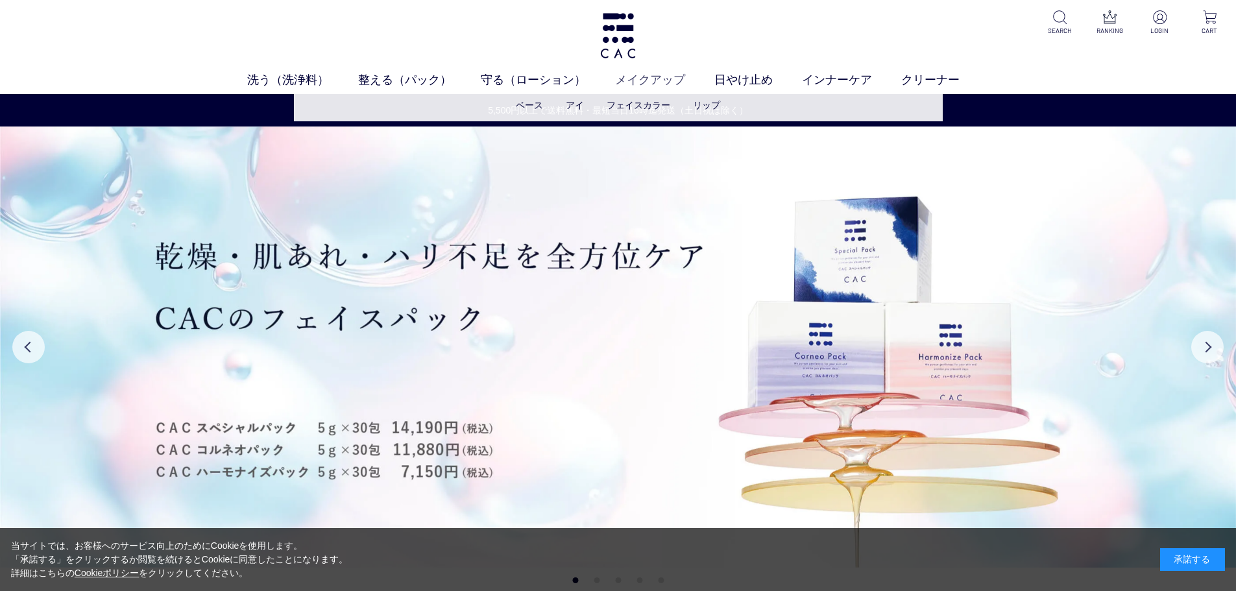 This screenshot has width=1236, height=591. I want to click on a: クリーナー, so click(945, 80).